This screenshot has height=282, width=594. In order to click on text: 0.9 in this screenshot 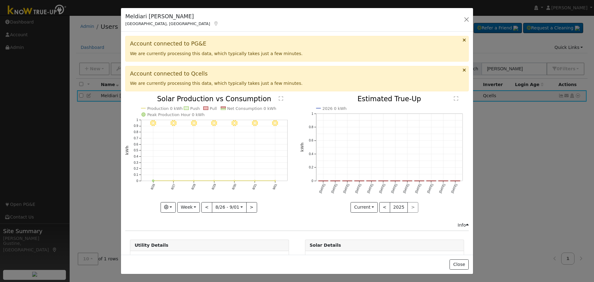, I will do `click(136, 126)`.